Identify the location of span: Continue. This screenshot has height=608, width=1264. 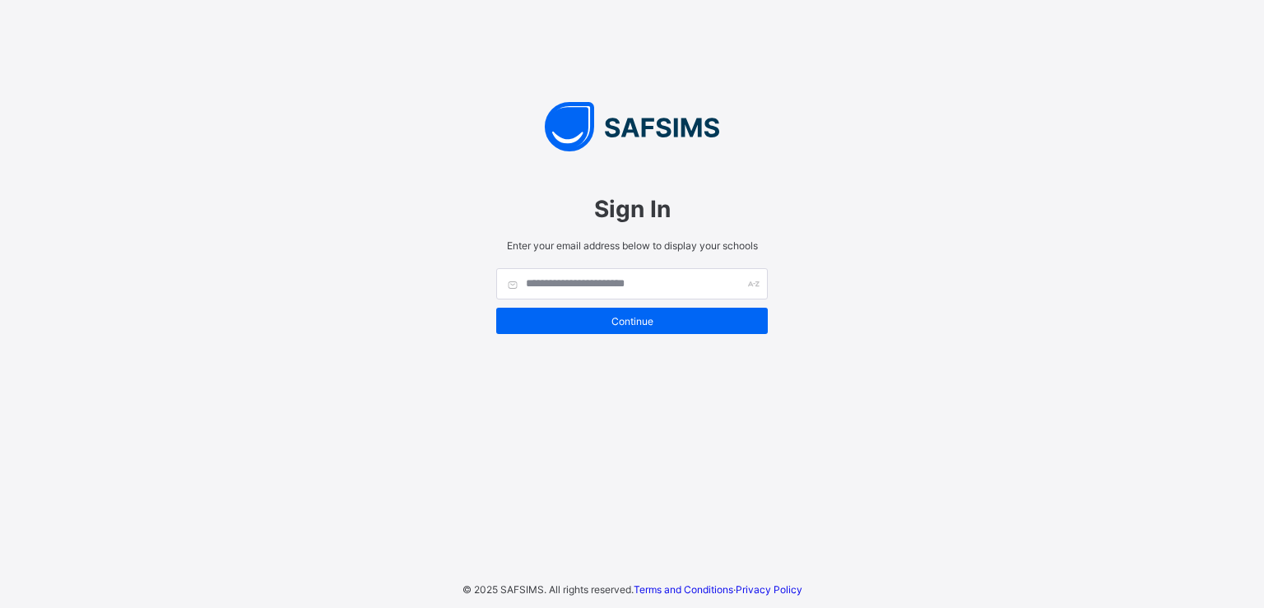
(632, 321).